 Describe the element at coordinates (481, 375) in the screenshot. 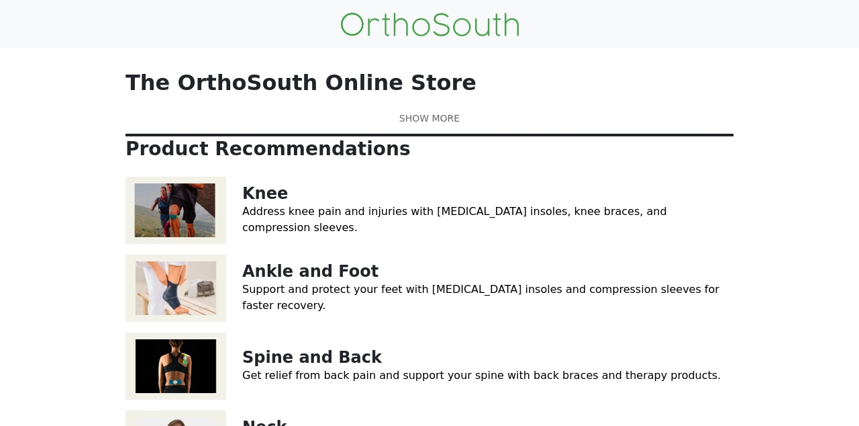

I see `a: Get relief from back pain and support your spine with back braces and therapy products.` at that location.